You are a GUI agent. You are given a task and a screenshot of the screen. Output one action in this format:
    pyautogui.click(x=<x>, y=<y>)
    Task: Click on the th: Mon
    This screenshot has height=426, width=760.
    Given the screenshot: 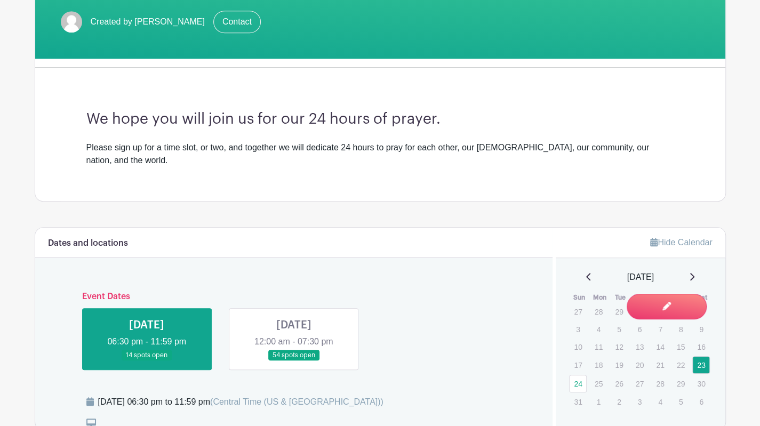 What is the action you would take?
    pyautogui.click(x=600, y=298)
    